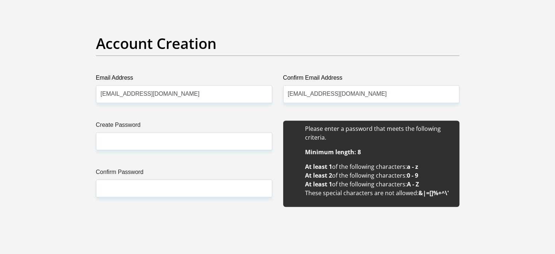 The image size is (555, 254). I want to click on b: At least 2, so click(319, 175).